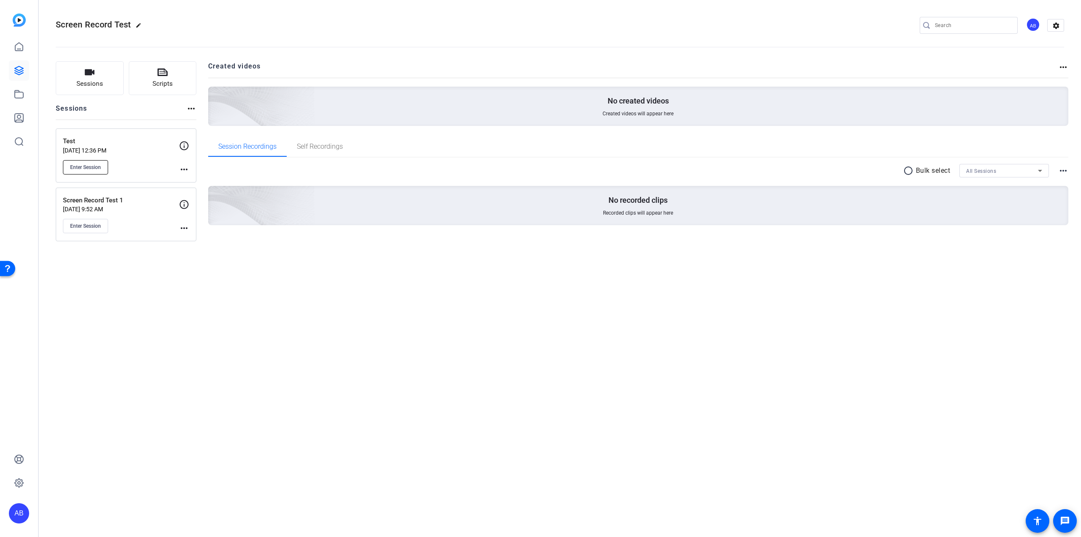 This screenshot has height=537, width=1081. I want to click on span: Screen Record Test, so click(93, 25).